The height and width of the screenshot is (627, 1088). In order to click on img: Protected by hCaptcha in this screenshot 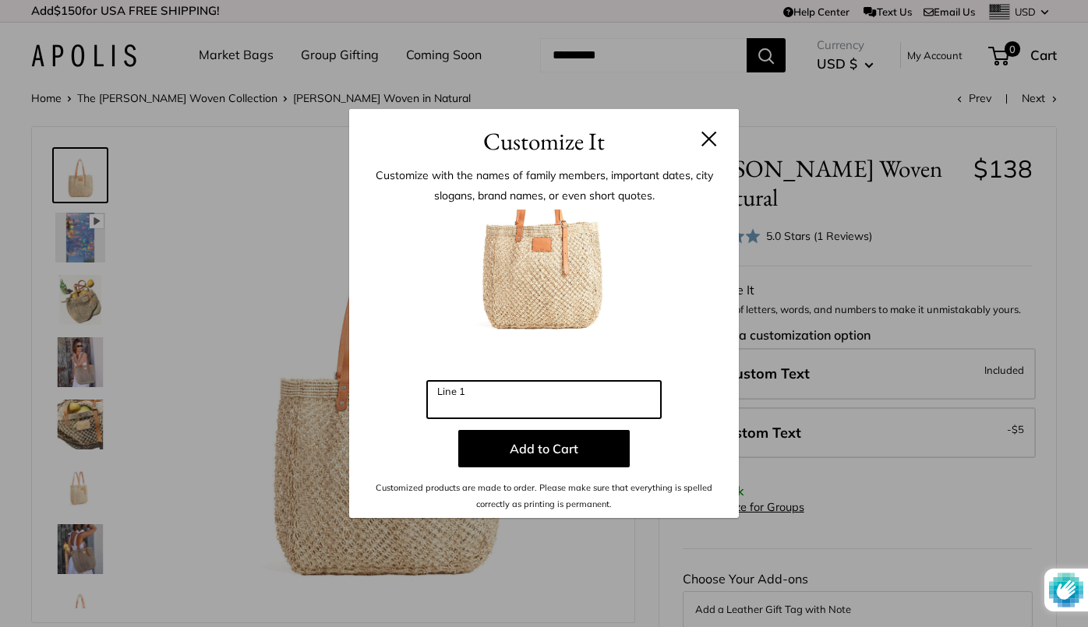, I will do `click(1066, 590)`.